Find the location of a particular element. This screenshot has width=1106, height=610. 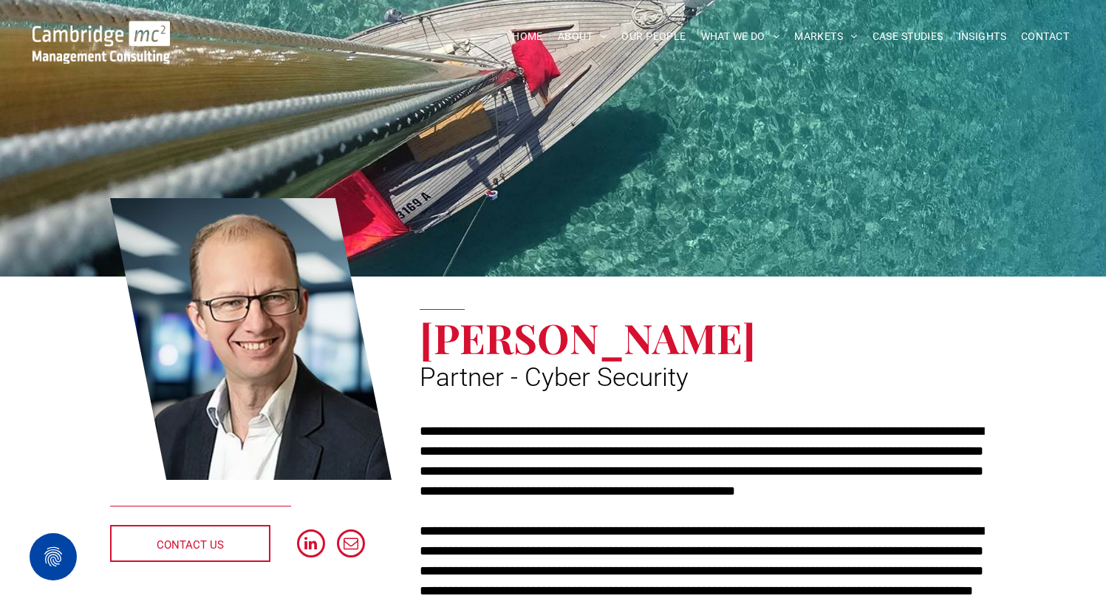

a: email is located at coordinates (351, 544).